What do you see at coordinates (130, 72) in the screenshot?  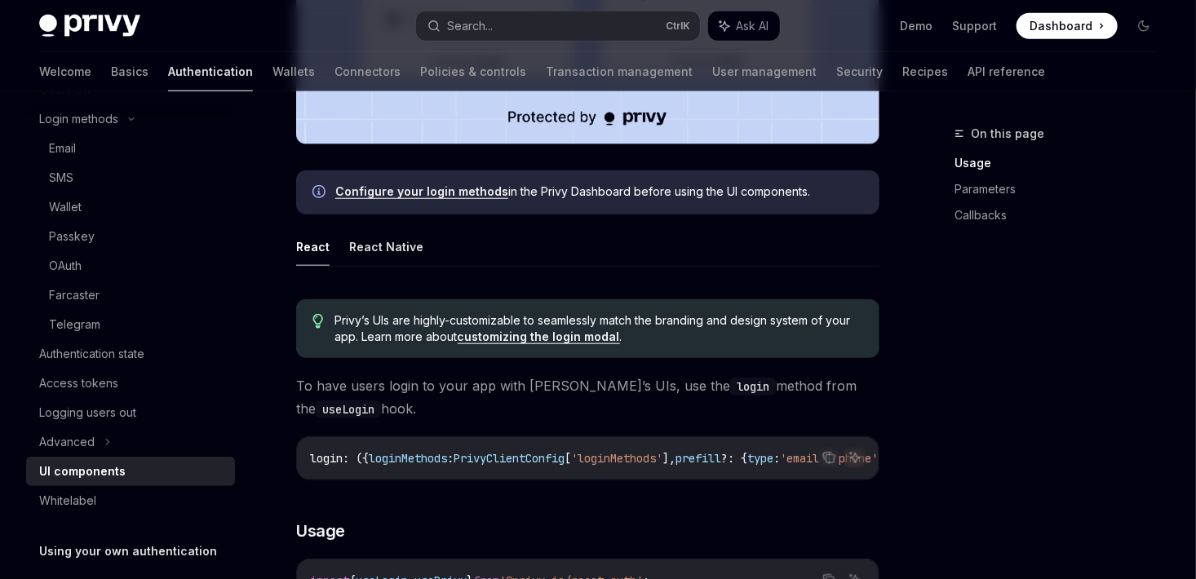 I see `a: Basics` at bounding box center [130, 72].